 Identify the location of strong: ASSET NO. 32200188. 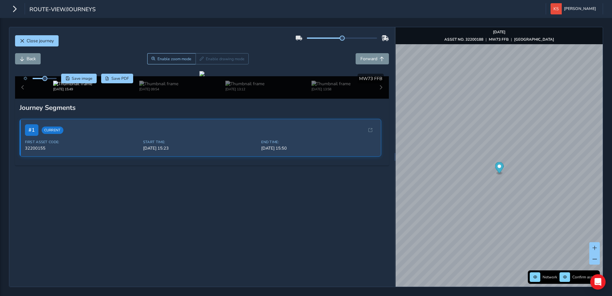
(464, 39).